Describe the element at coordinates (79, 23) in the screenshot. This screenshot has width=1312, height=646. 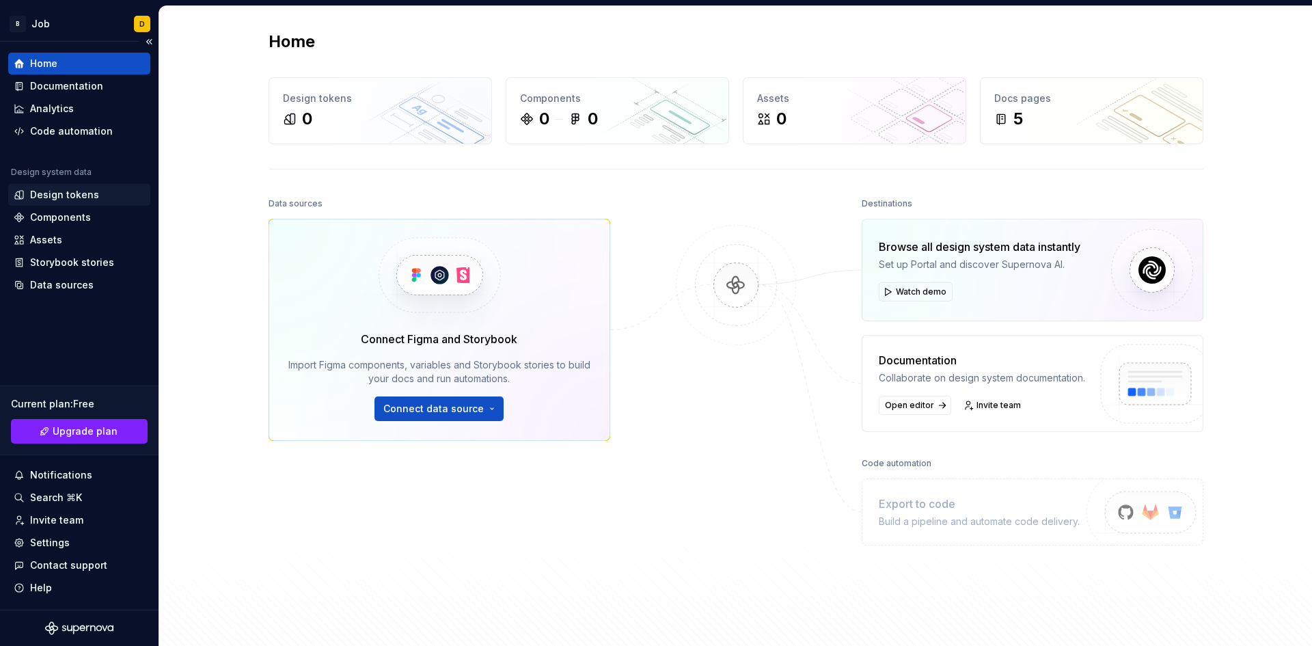
I see `button: BJobD` at that location.